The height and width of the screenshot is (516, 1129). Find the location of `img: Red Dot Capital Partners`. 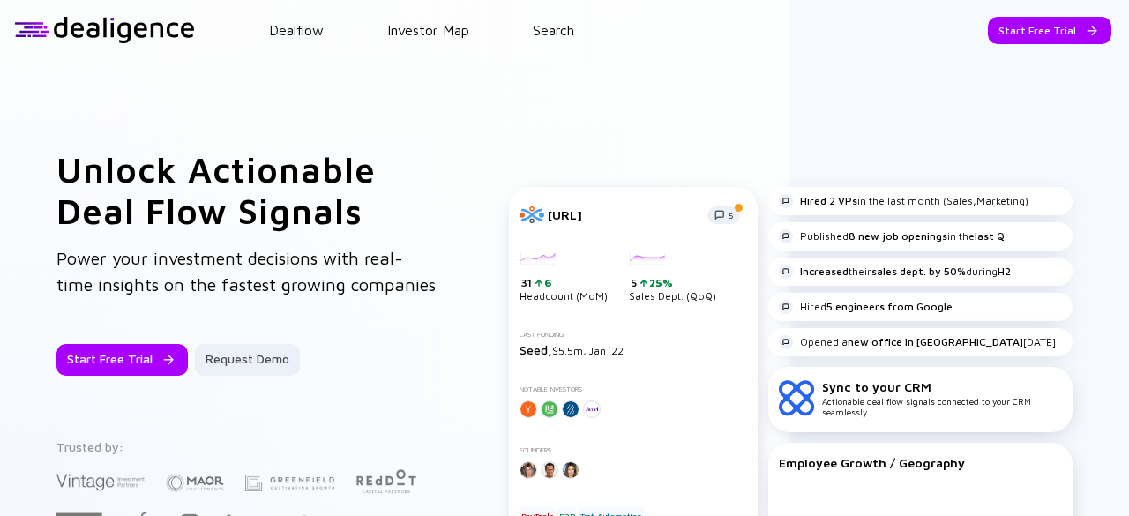

img: Red Dot Capital Partners is located at coordinates (386, 480).